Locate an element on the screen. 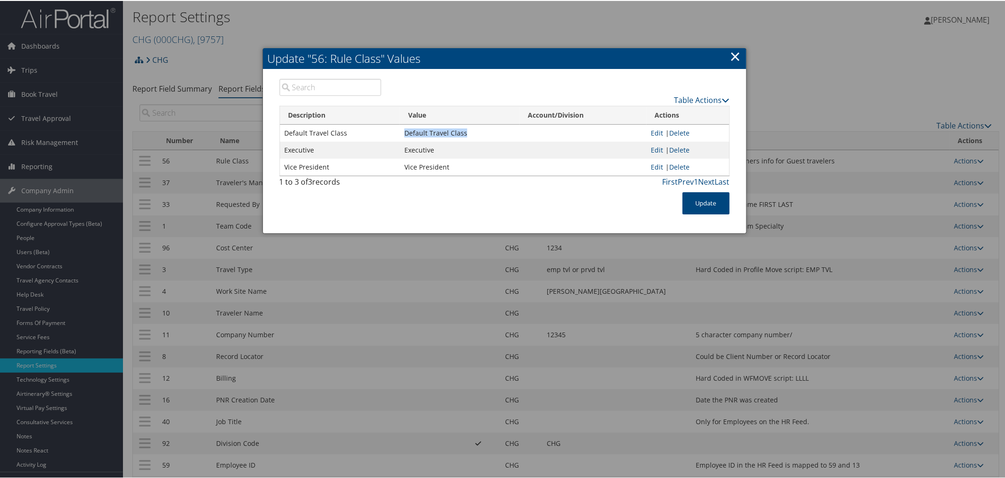 Image resolution: width=1005 pixels, height=478 pixels. a: Table Actions is located at coordinates (702, 99).